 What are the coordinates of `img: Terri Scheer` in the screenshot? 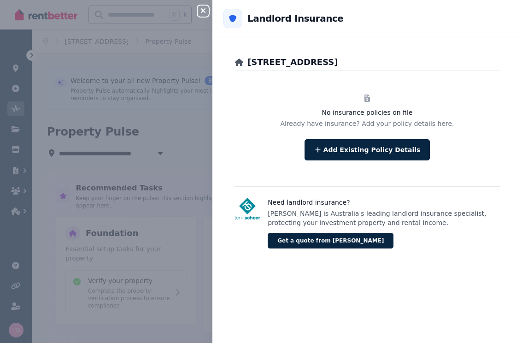 It's located at (247, 209).